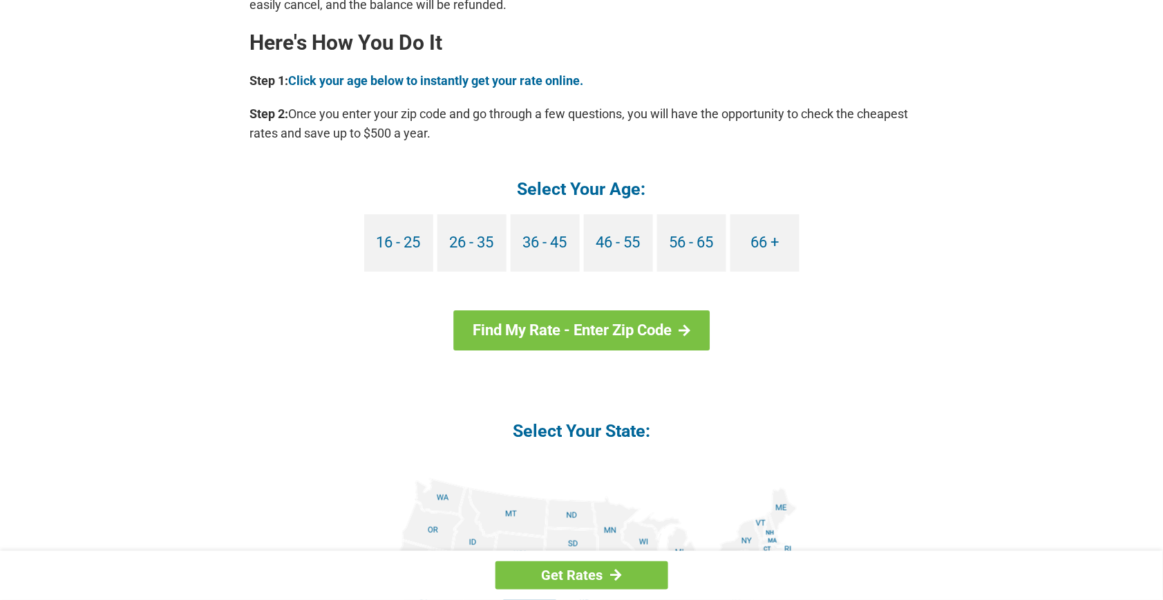 Image resolution: width=1163 pixels, height=600 pixels. What do you see at coordinates (692, 243) in the screenshot?
I see `a: 56 - 65` at bounding box center [692, 243].